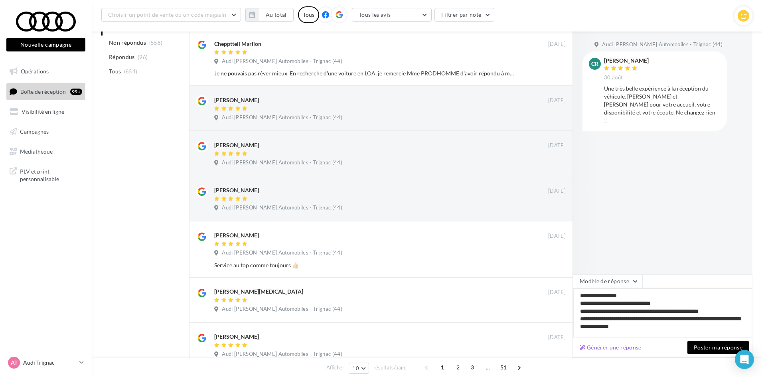 This screenshot has height=377, width=762. What do you see at coordinates (46, 112) in the screenshot?
I see `a: Visibilité en ligne` at bounding box center [46, 112].